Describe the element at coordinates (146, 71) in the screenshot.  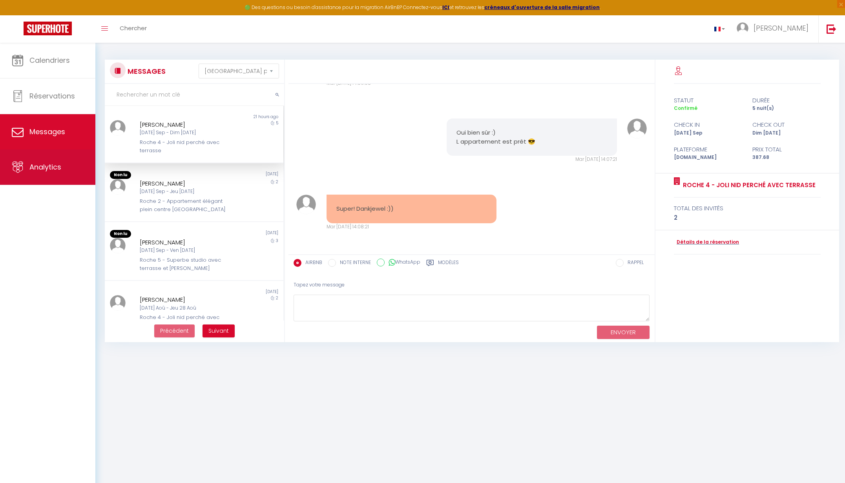
I see `h3: MESSAGES` at that location.